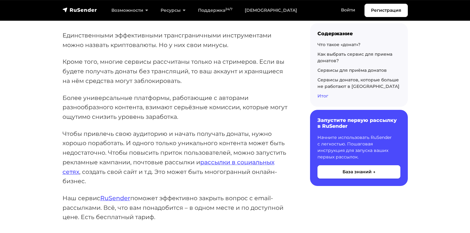 Image resolution: width=470 pixels, height=233 pixels. I want to click on a: Как выбрать сервис для приема донатов?, so click(355, 57).